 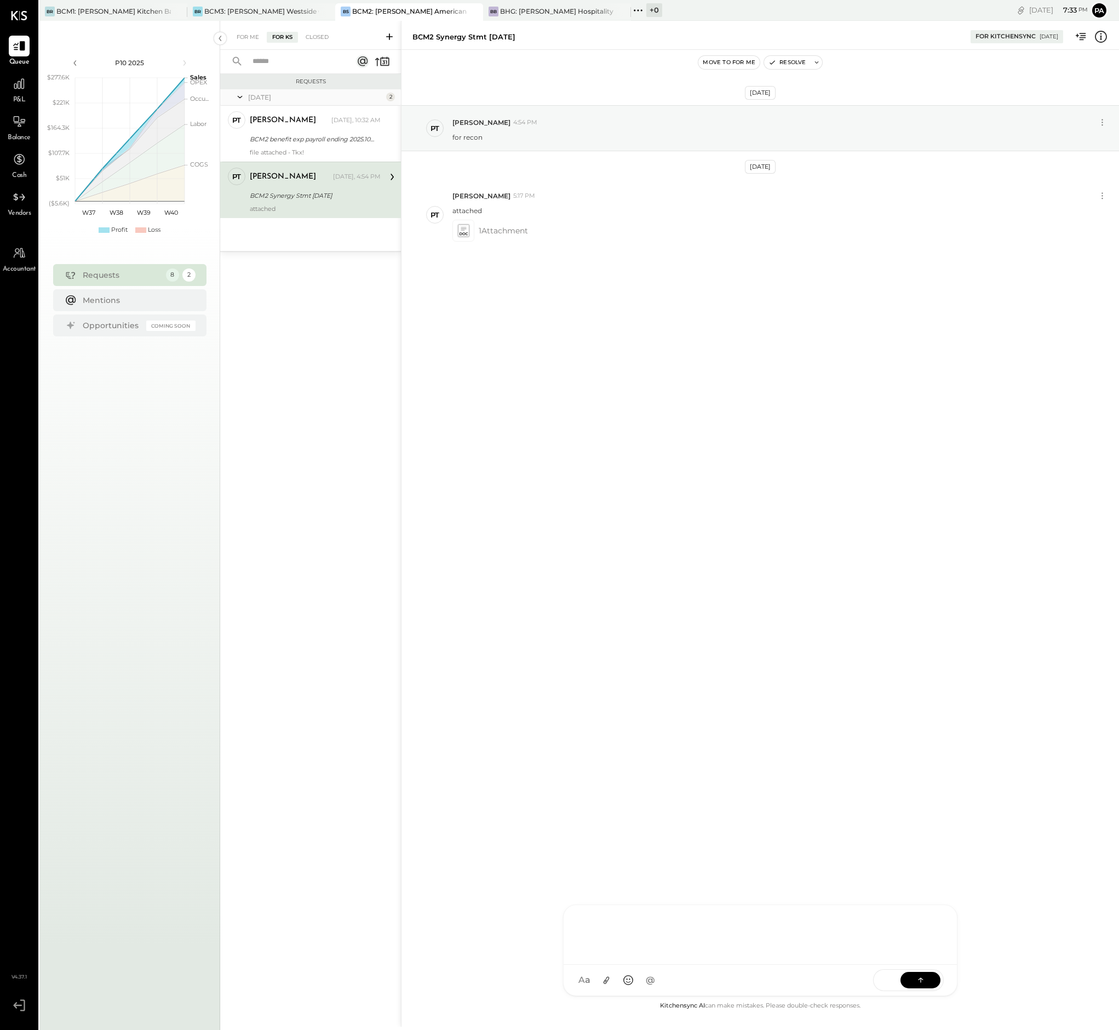 I want to click on div: Loss, so click(x=154, y=230).